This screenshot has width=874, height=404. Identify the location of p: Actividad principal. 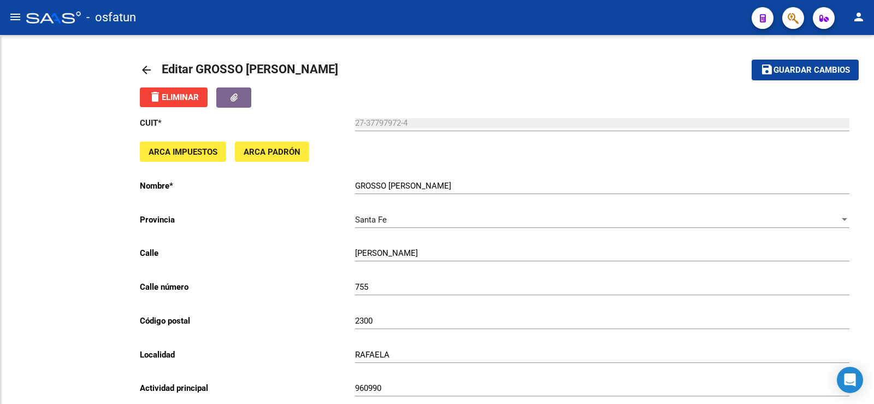
(247, 388).